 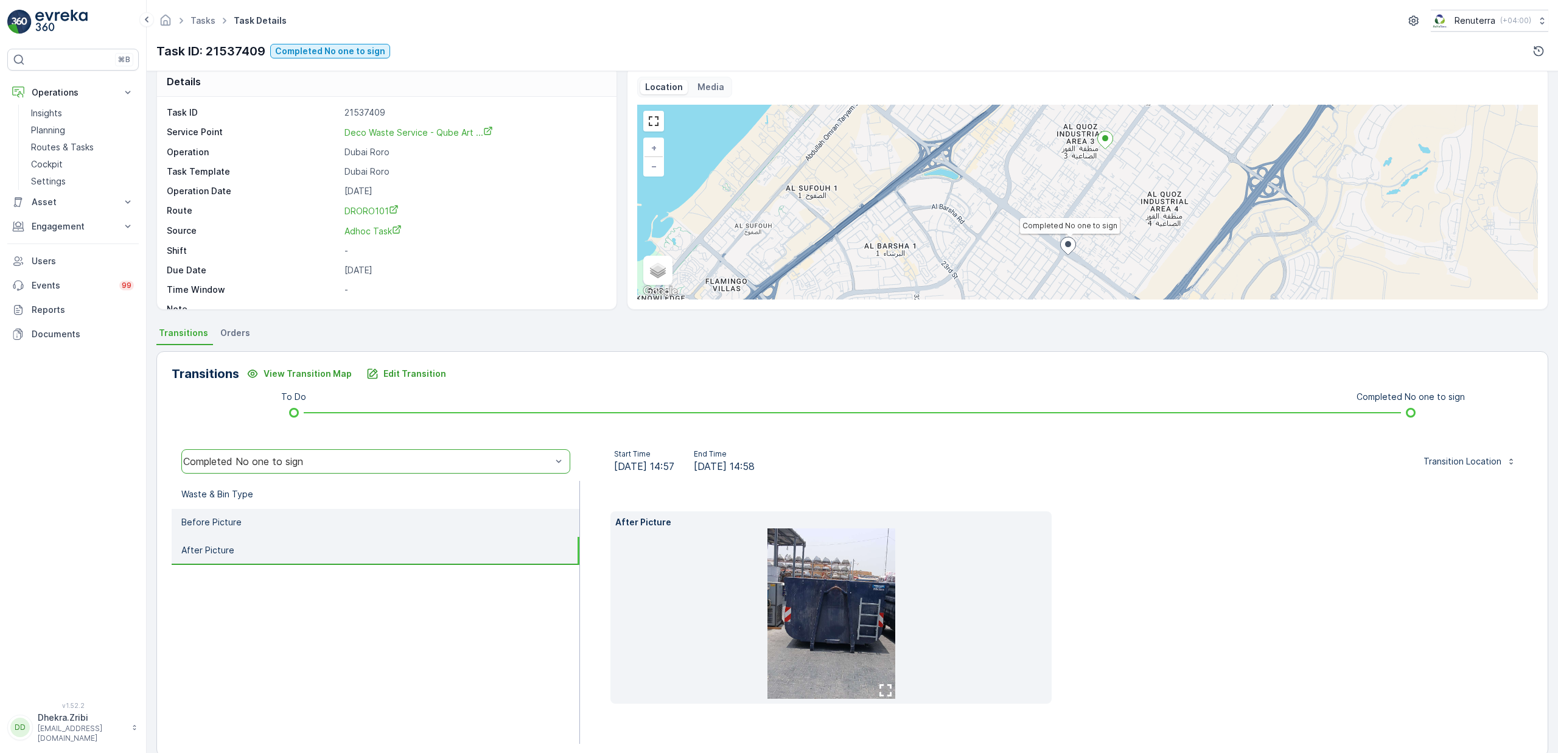 I want to click on button: Asset, so click(x=73, y=202).